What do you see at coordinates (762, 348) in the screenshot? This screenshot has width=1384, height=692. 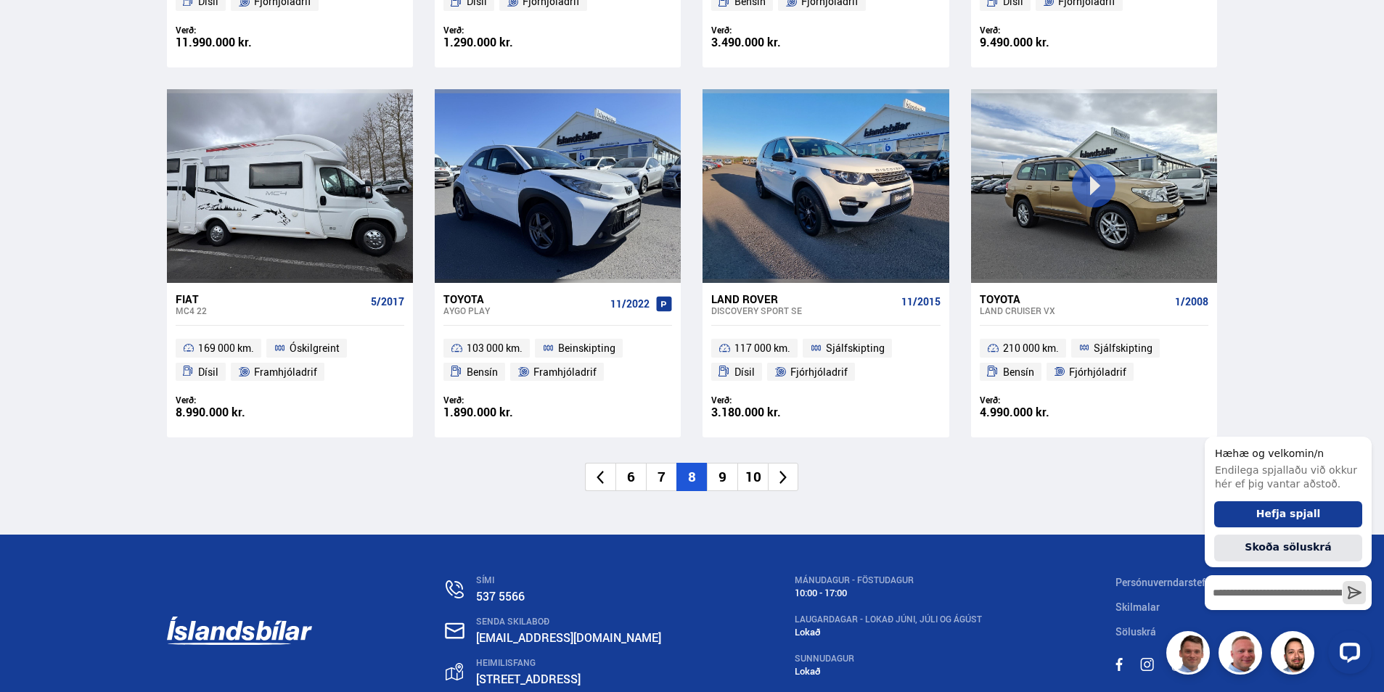 I see `span: 117 000 km.` at bounding box center [762, 348].